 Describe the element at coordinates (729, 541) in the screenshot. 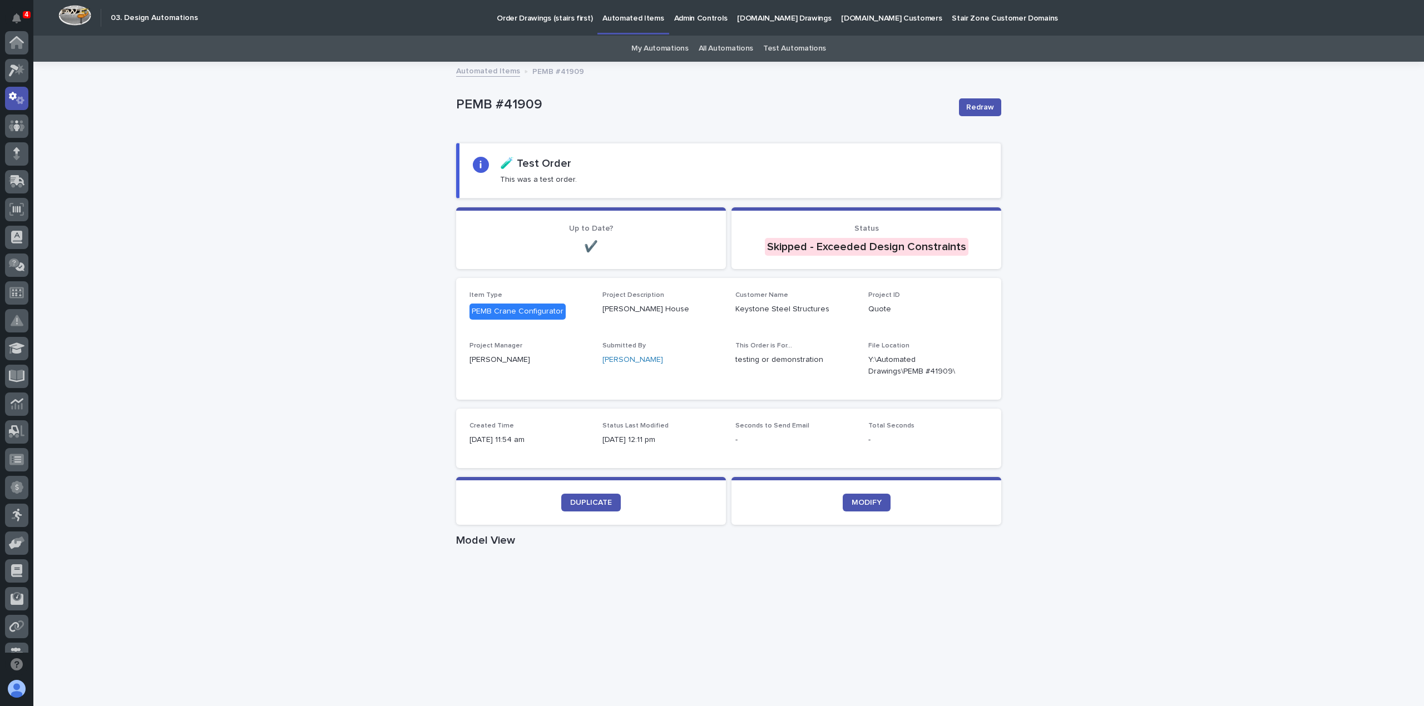

I see `h1: Model View` at that location.